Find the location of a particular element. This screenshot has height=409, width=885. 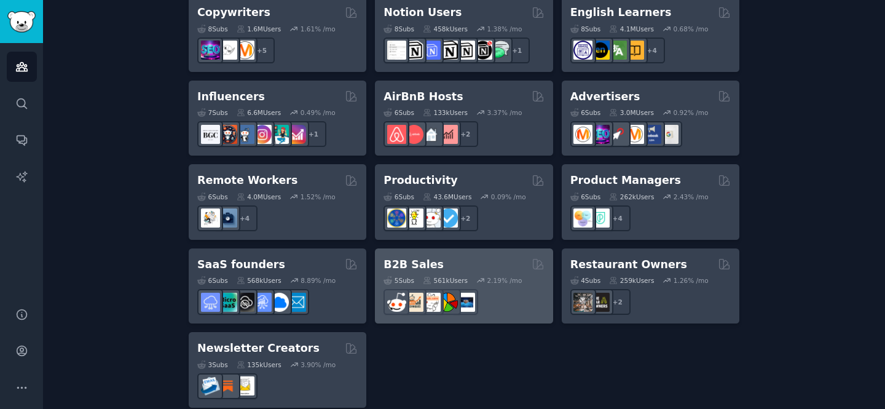

div: 259k Users is located at coordinates (631, 280).